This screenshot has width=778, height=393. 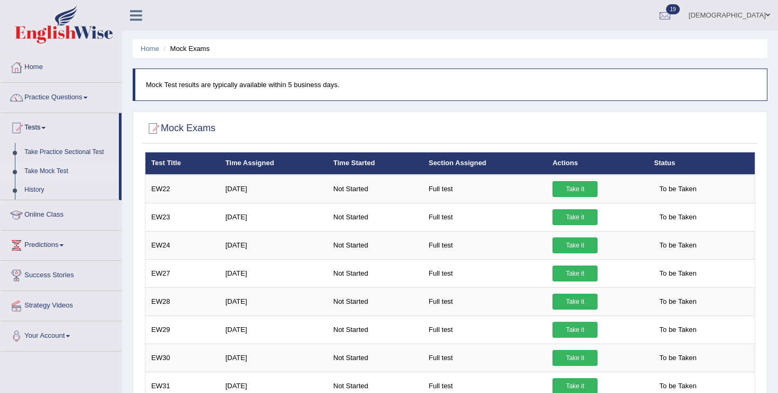 I want to click on a: Online Class, so click(x=61, y=213).